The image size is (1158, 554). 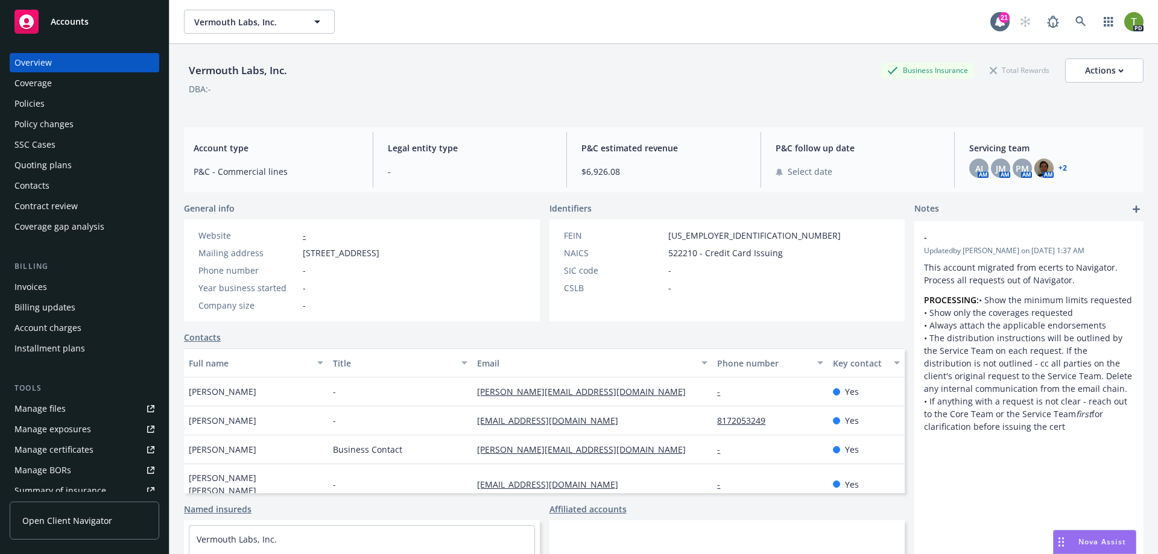 I want to click on a: Contract review, so click(x=84, y=206).